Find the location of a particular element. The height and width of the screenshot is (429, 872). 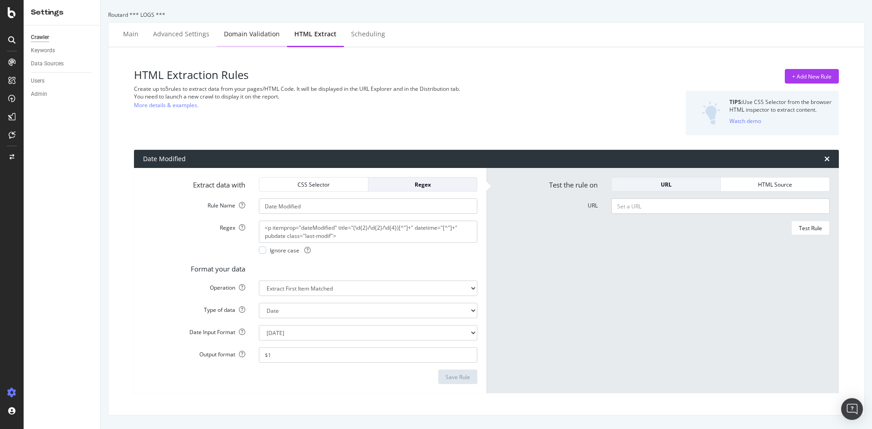

div: Test Rule is located at coordinates (810, 228).